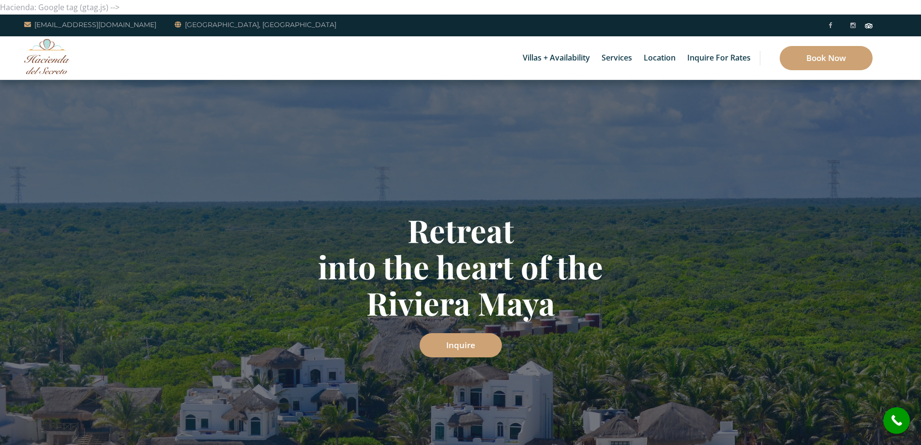  I want to click on a: Inquire, so click(461, 345).